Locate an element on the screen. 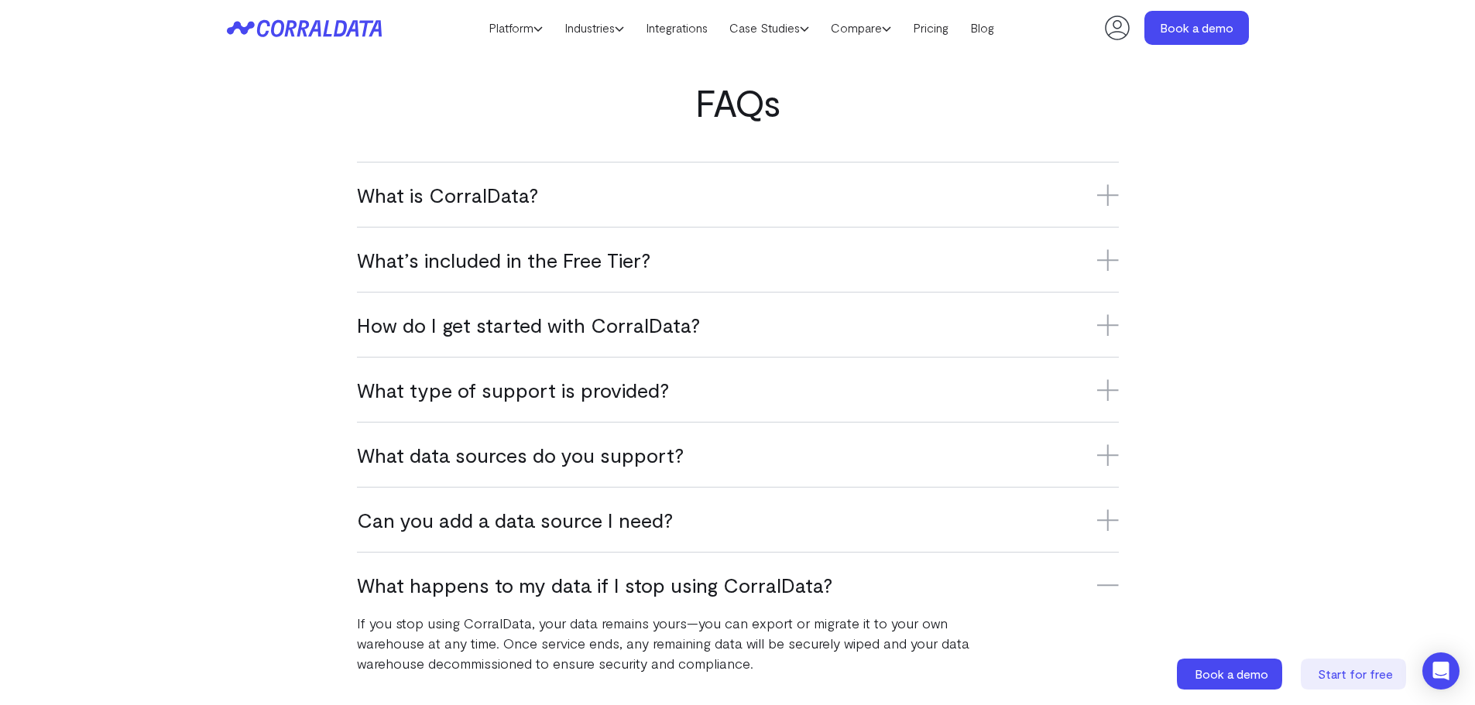  a: Compare is located at coordinates (861, 28).